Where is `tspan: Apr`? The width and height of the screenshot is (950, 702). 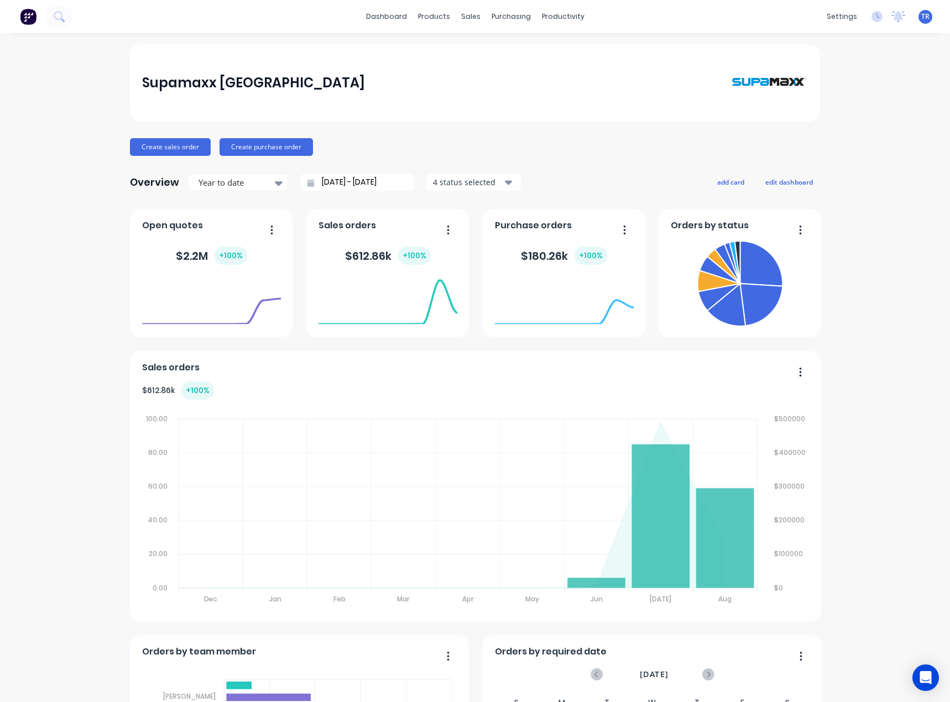 tspan: Apr is located at coordinates (468, 599).